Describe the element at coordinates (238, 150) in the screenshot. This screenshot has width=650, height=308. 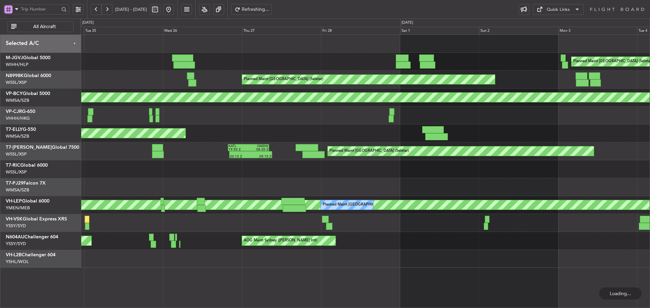
I see `div: 19:50 Z` at that location.